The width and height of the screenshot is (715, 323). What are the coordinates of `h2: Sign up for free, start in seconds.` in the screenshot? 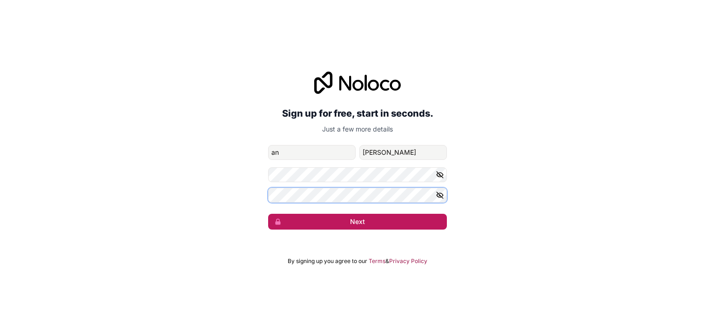 It's located at (357, 114).